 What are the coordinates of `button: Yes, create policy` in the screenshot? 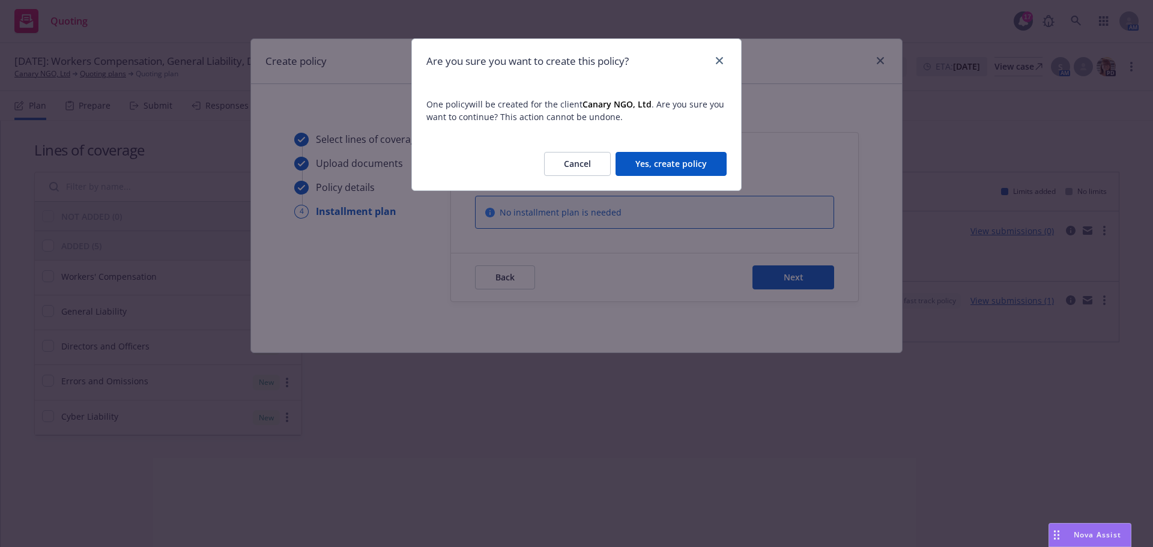 It's located at (671, 164).